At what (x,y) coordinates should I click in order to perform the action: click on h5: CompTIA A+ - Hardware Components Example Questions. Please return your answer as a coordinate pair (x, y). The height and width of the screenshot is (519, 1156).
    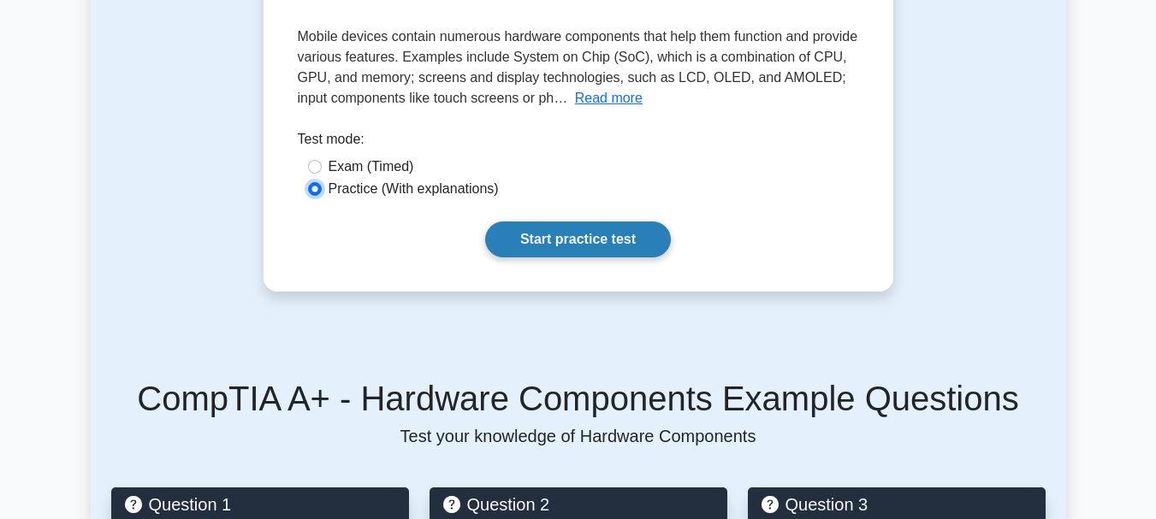
    Looking at the image, I should click on (579, 399).